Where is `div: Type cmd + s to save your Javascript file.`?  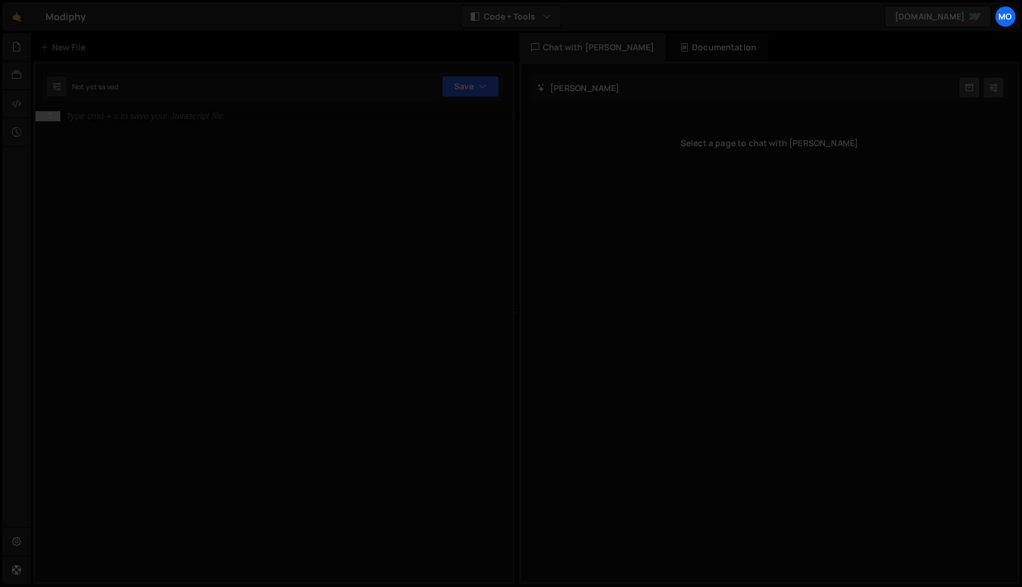
div: Type cmd + s to save your Javascript file. is located at coordinates (145, 116).